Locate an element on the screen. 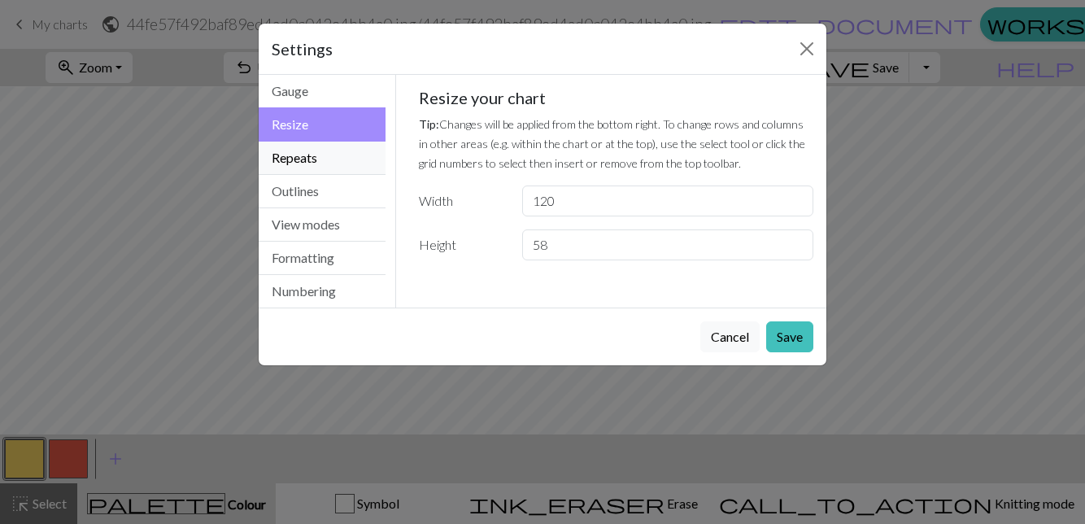 The width and height of the screenshot is (1085, 524). button: View modes is located at coordinates (322, 225).